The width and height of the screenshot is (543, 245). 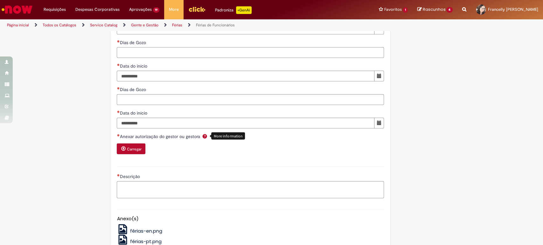 I want to click on a: Service Catalog, so click(x=104, y=25).